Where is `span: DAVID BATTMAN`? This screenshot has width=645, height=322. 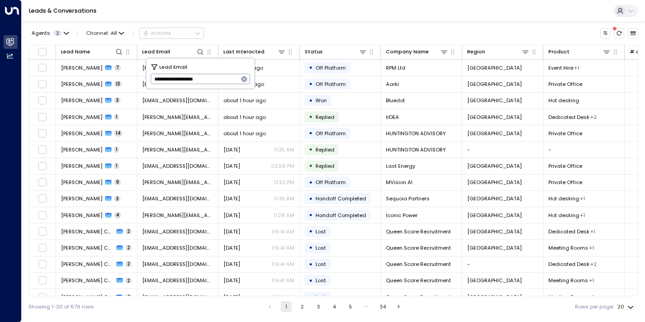 span: DAVID BATTMAN is located at coordinates (82, 149).